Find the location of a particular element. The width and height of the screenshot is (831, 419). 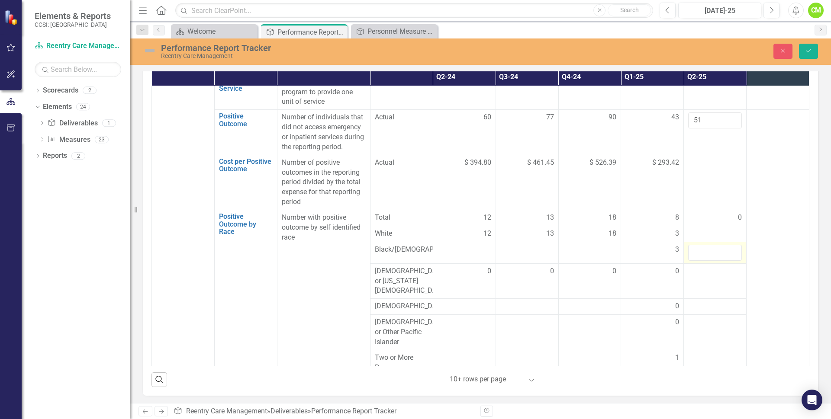

a: Cost per Positive Outcome is located at coordinates (246, 165).